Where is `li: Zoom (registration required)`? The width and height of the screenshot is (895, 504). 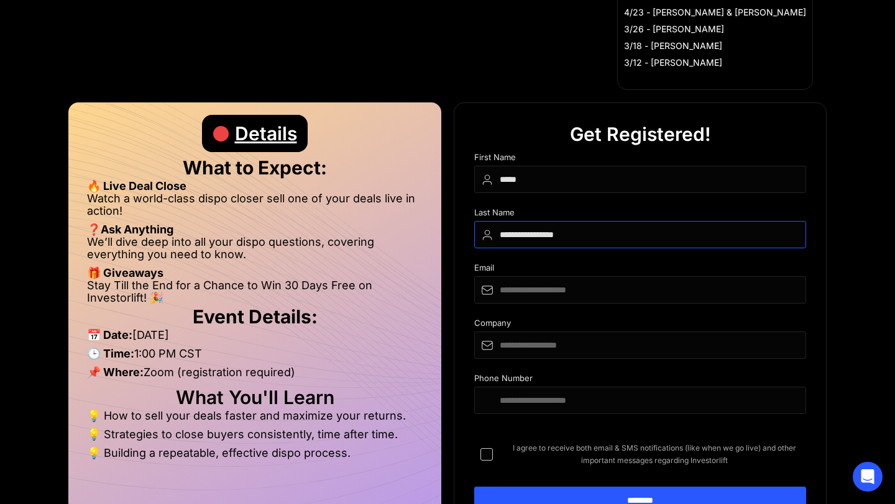 li: Zoom (registration required) is located at coordinates (255, 376).